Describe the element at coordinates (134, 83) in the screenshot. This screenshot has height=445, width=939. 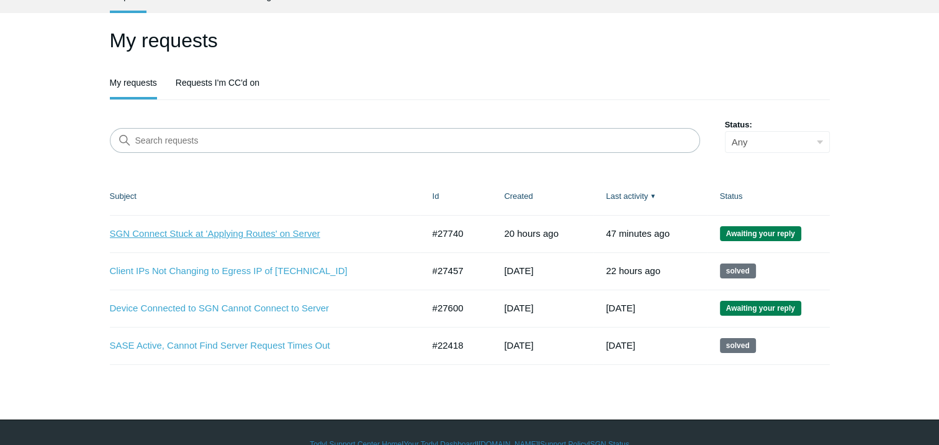
I see `a: My requests` at that location.